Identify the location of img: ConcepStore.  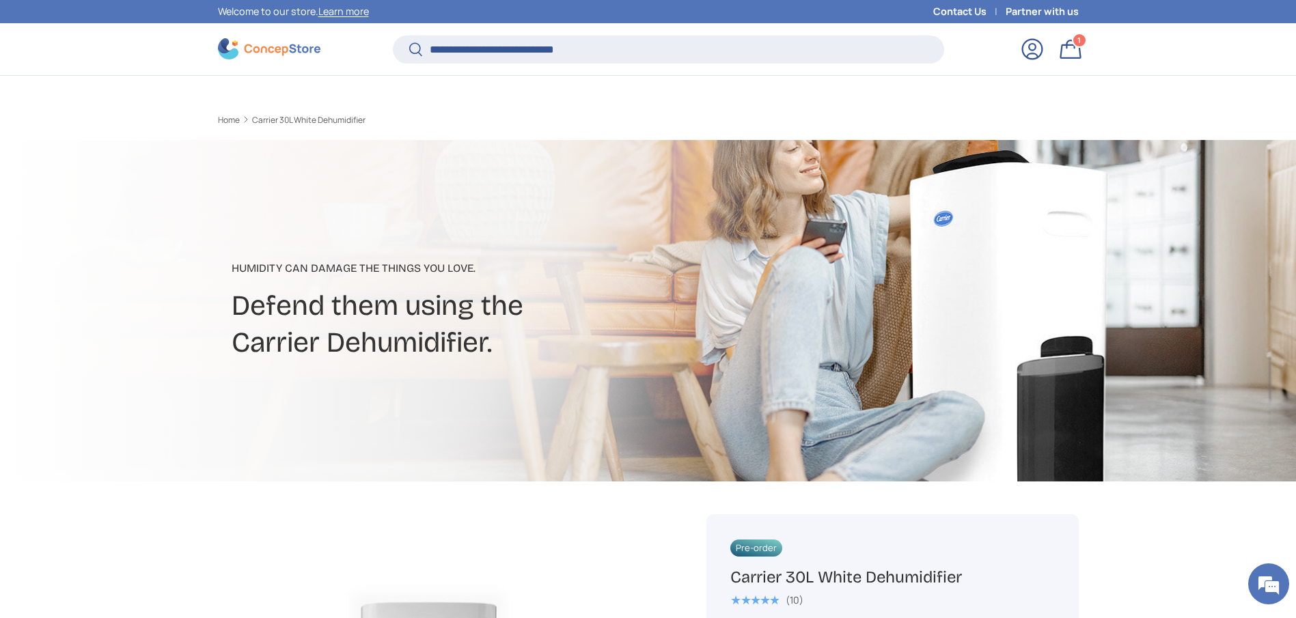
(269, 48).